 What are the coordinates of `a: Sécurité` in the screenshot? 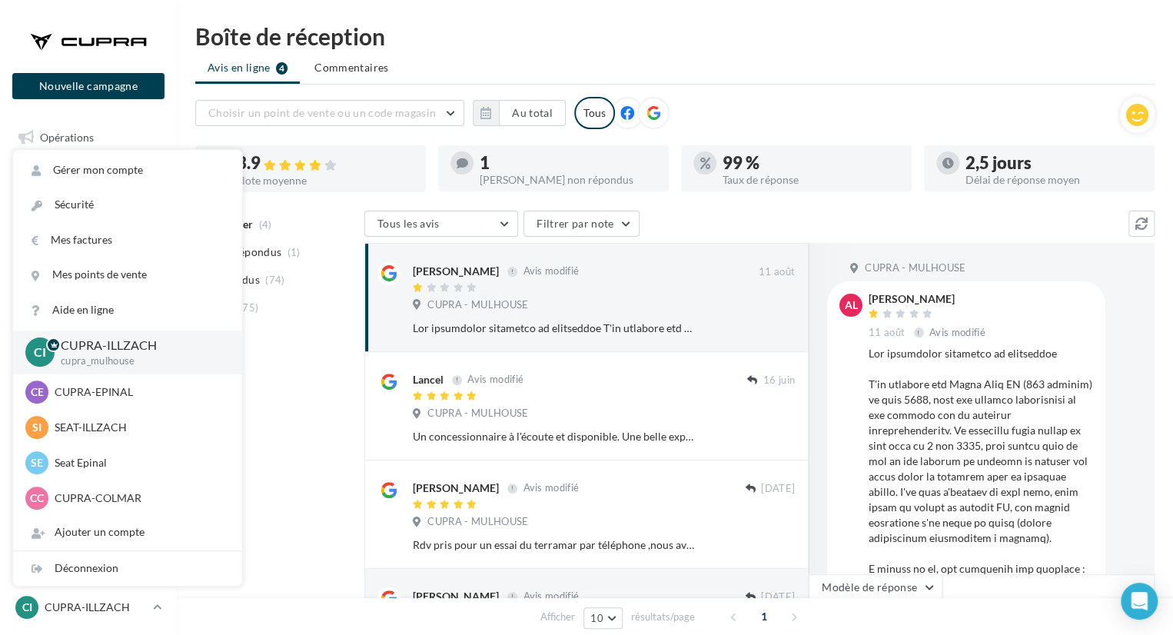 It's located at (128, 205).